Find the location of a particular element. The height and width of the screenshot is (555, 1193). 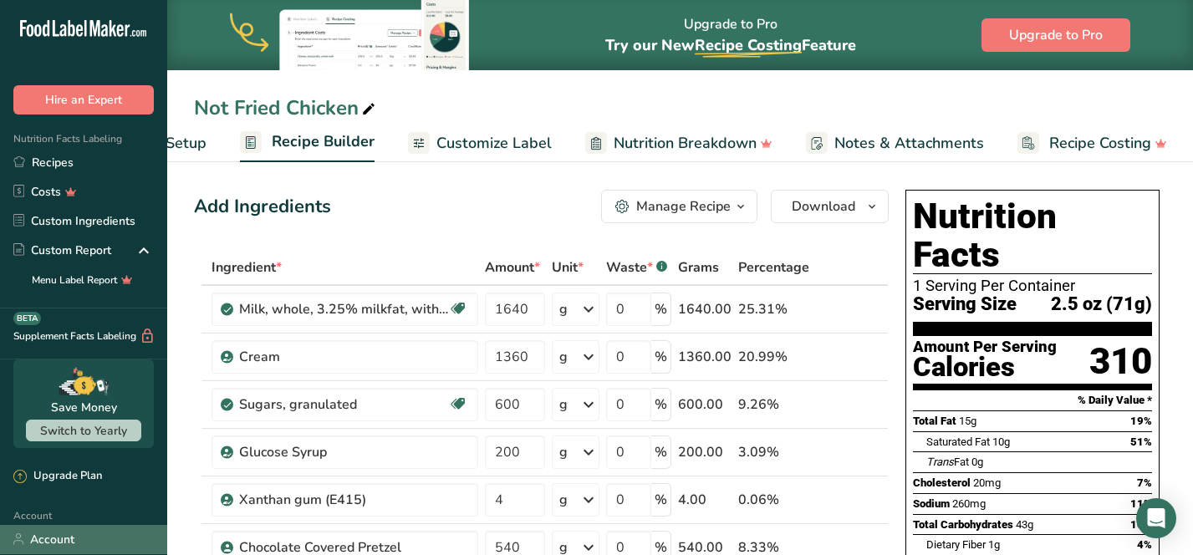

span: Recipe Builder is located at coordinates (323, 141).